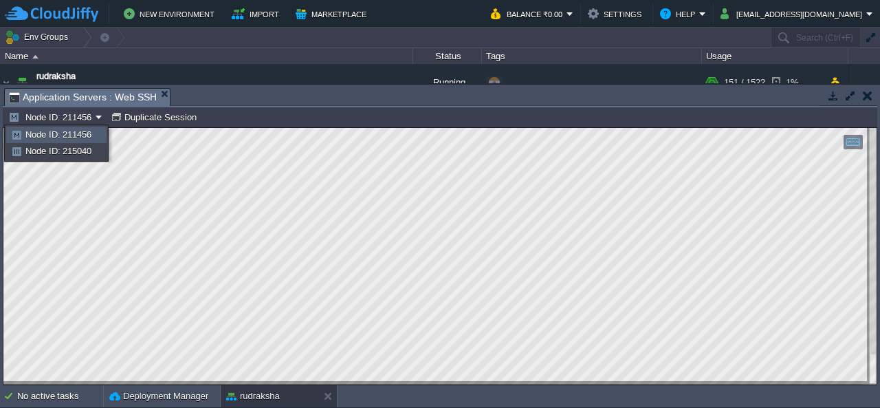  What do you see at coordinates (333, 14) in the screenshot?
I see `button: Marketplace` at bounding box center [333, 14].